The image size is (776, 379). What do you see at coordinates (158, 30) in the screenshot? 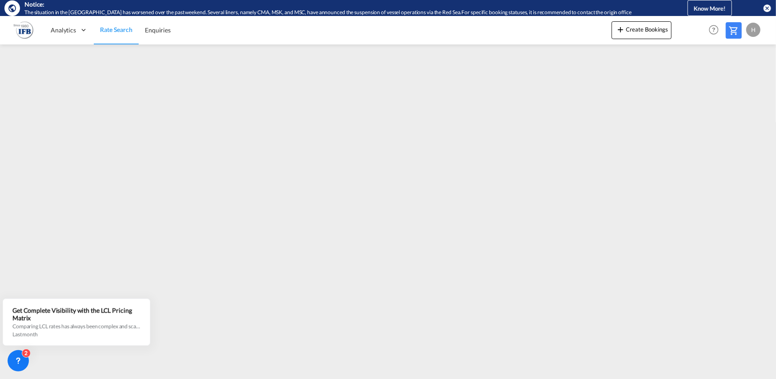
I see `a: Enquiries` at bounding box center [158, 30].